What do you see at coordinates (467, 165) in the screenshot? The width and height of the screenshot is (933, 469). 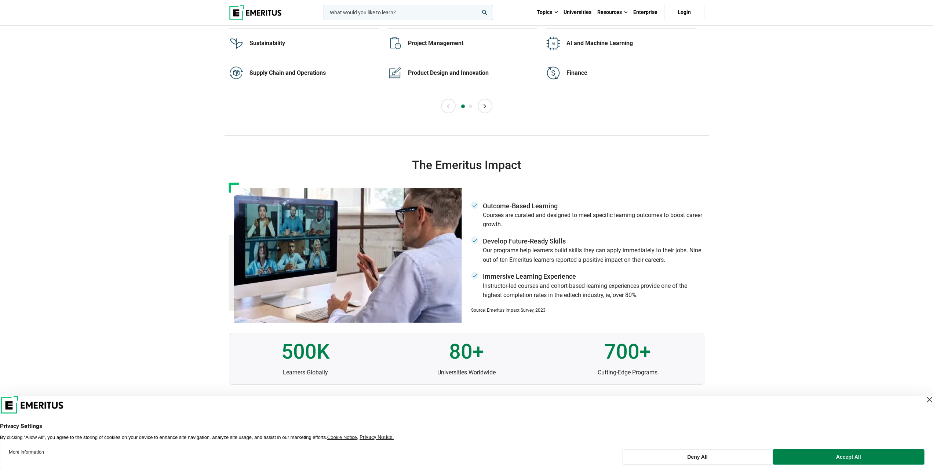 I see `h3: The Emeritus Impact` at bounding box center [467, 165].